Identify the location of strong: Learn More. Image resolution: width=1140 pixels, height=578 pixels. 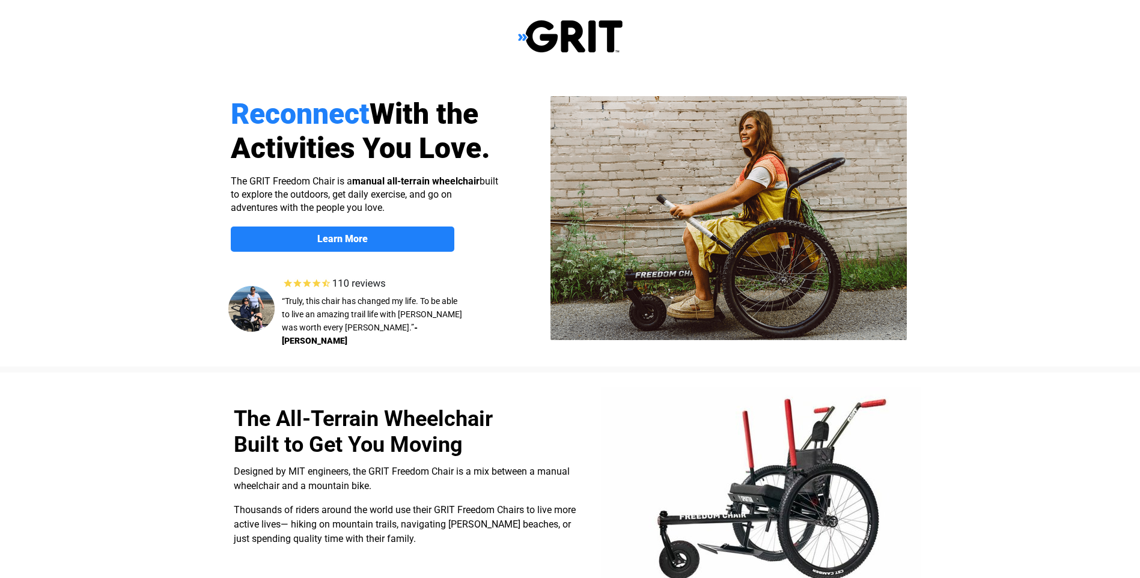
(342, 239).